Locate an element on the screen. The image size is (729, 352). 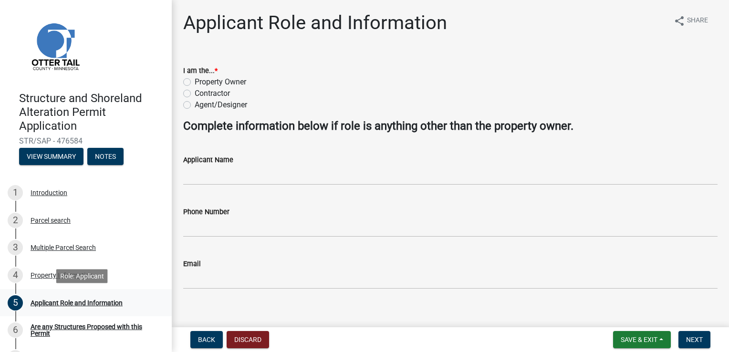
span: Share is located at coordinates (698, 21).